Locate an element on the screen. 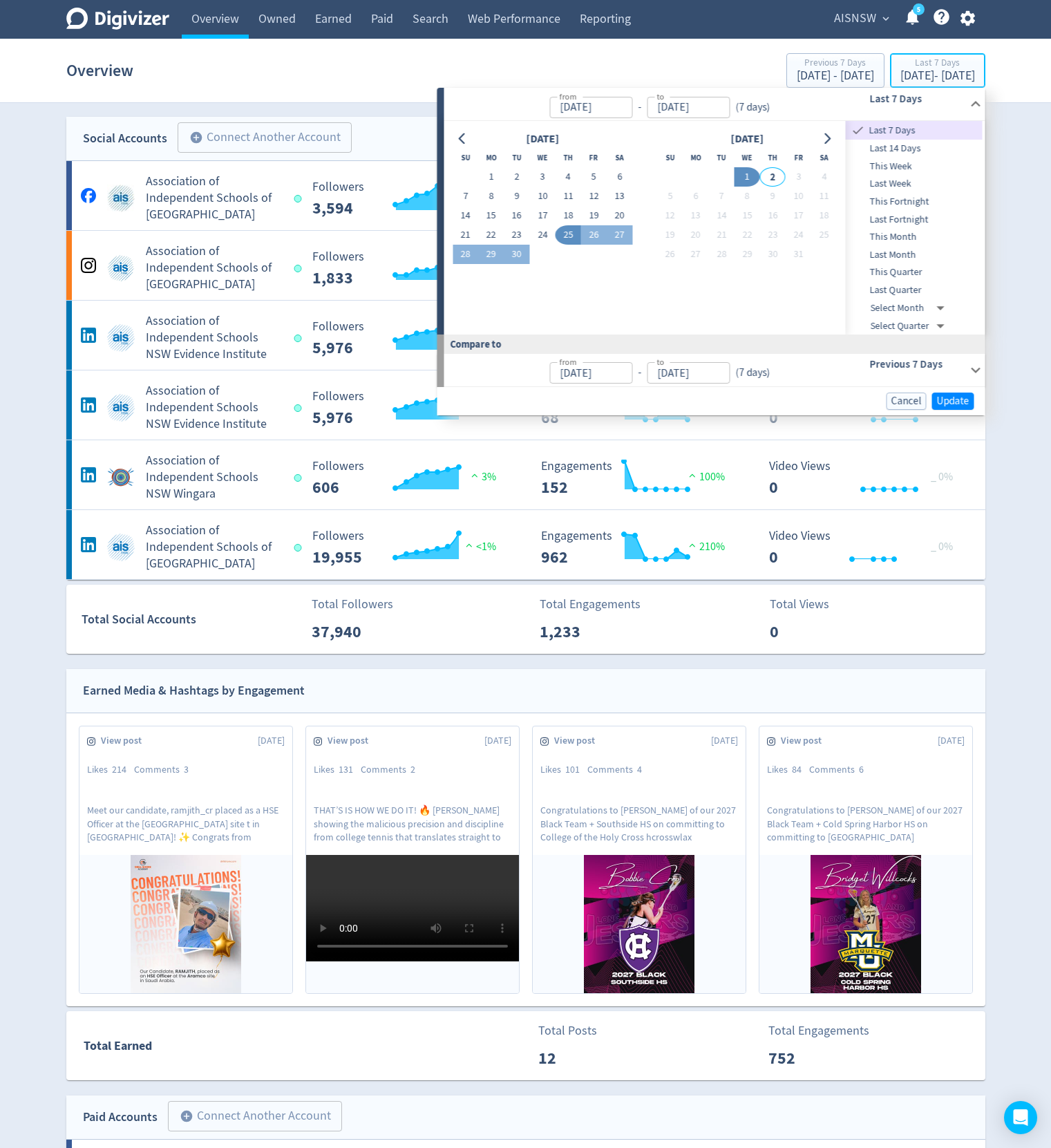 Image resolution: width=1051 pixels, height=1148 pixels. span: Update is located at coordinates (953, 401).